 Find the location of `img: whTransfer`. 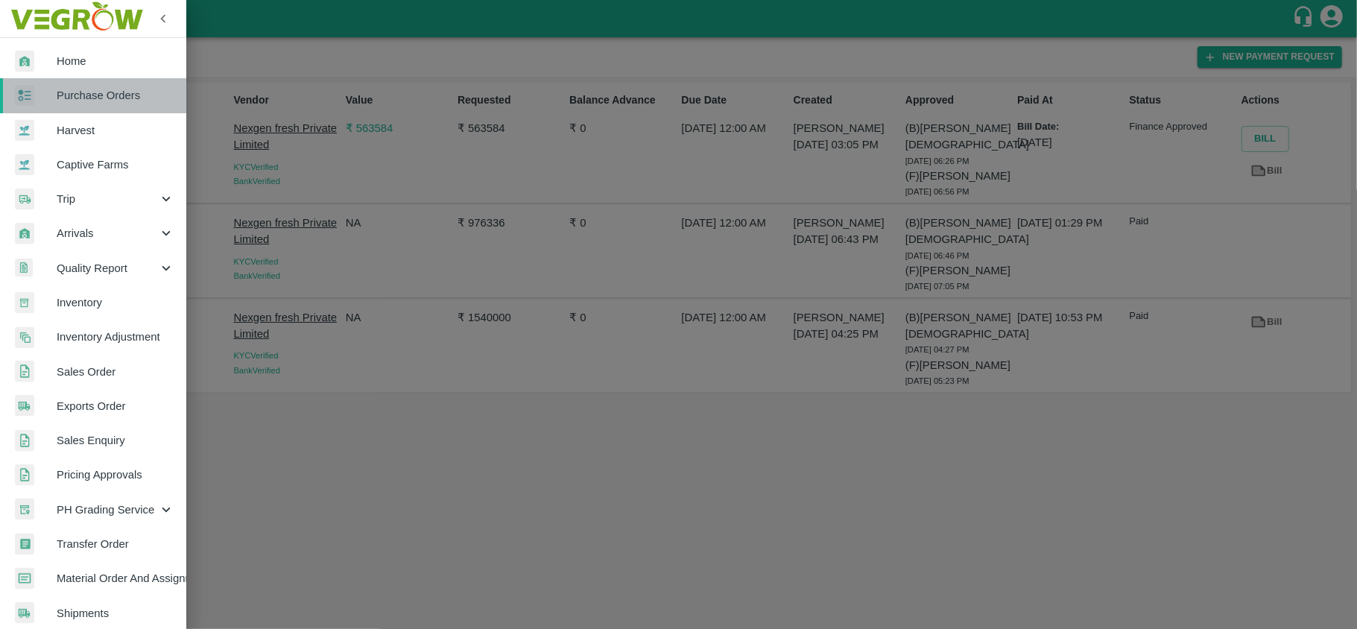

img: whTransfer is located at coordinates (25, 544).